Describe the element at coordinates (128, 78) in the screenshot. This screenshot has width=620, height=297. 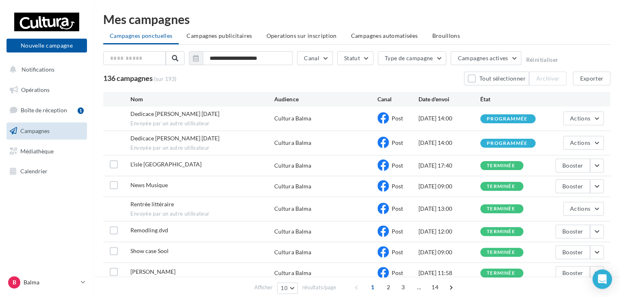
I see `span: 136 campagnes` at that location.